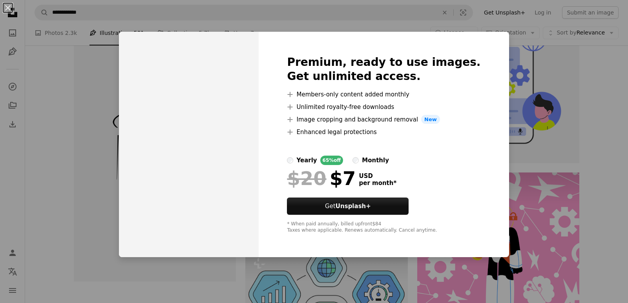 This screenshot has width=628, height=303. What do you see at coordinates (353, 206) in the screenshot?
I see `strong: Unsplash+` at bounding box center [353, 206].